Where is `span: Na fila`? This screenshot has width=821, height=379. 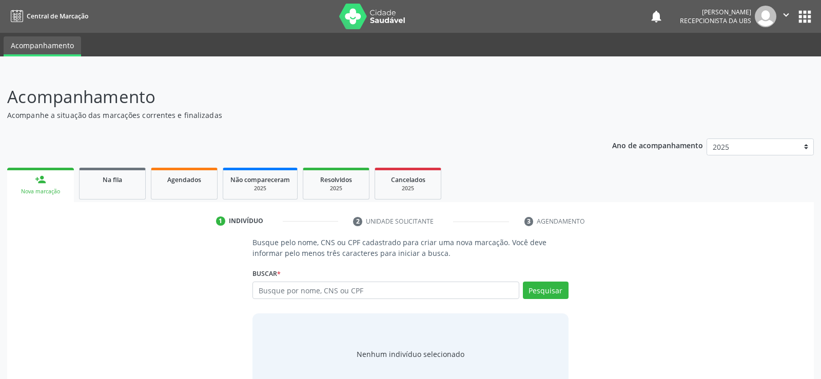
span: Na fila is located at coordinates (112, 180).